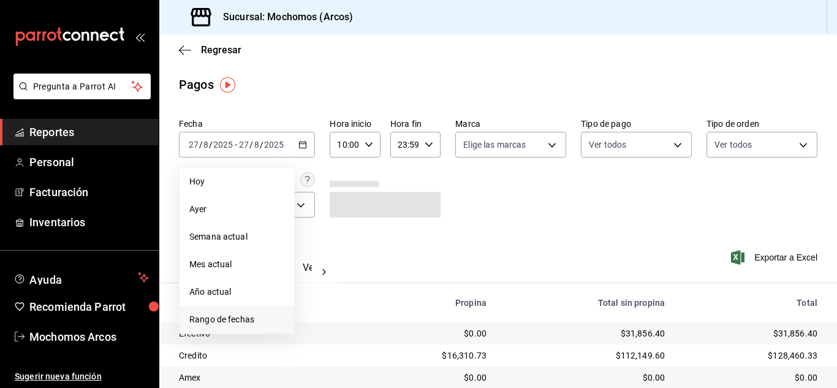 The image size is (837, 388). What do you see at coordinates (355, 124) in the screenshot?
I see `label: Hora inicio` at bounding box center [355, 124].